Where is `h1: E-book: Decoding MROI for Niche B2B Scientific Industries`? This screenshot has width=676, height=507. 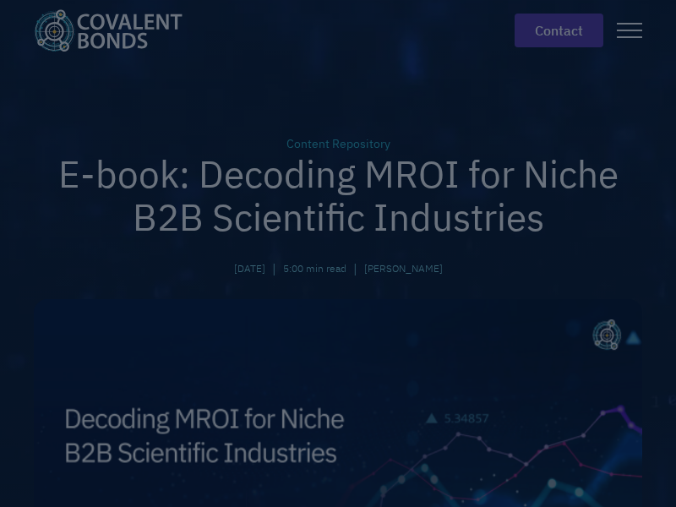 h1: E-book: Decoding MROI for Niche B2B Scientific Industries is located at coordinates (338, 195).